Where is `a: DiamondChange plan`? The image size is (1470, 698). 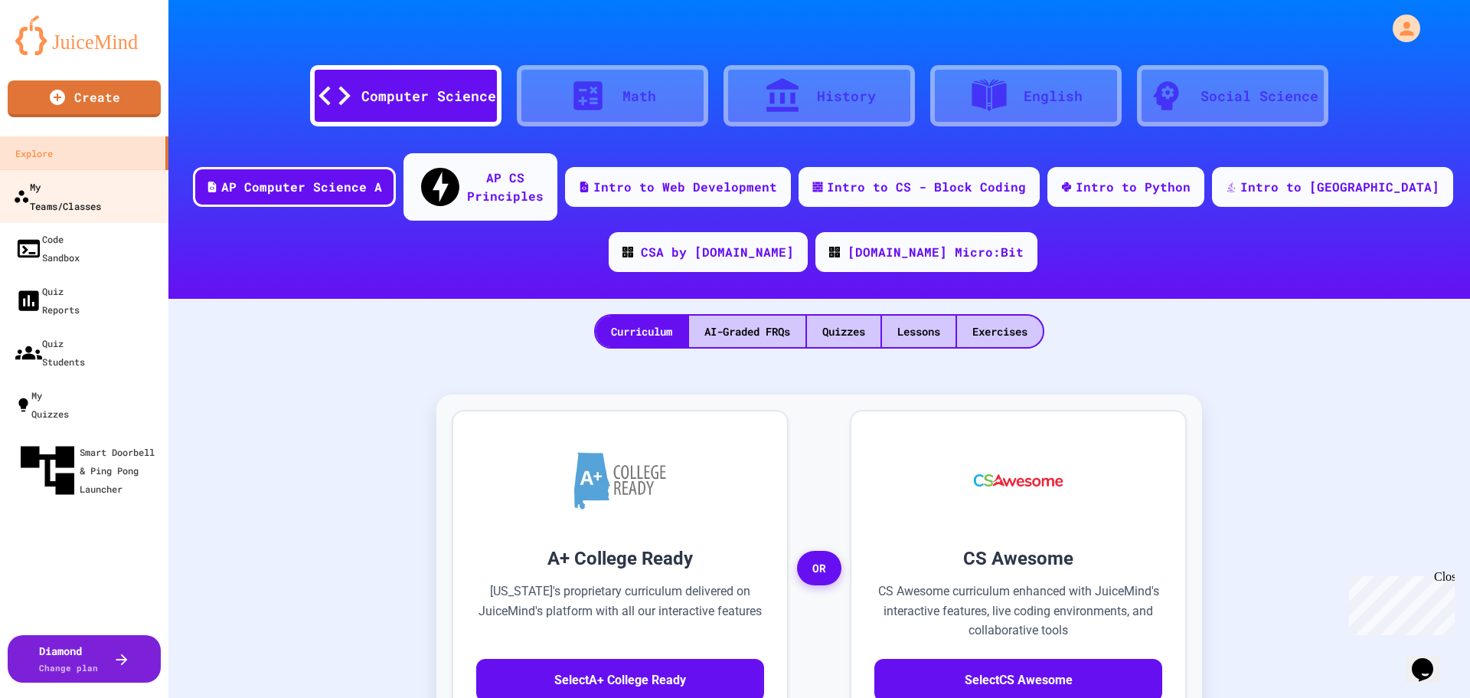
a: DiamondChange plan is located at coordinates (84, 659).